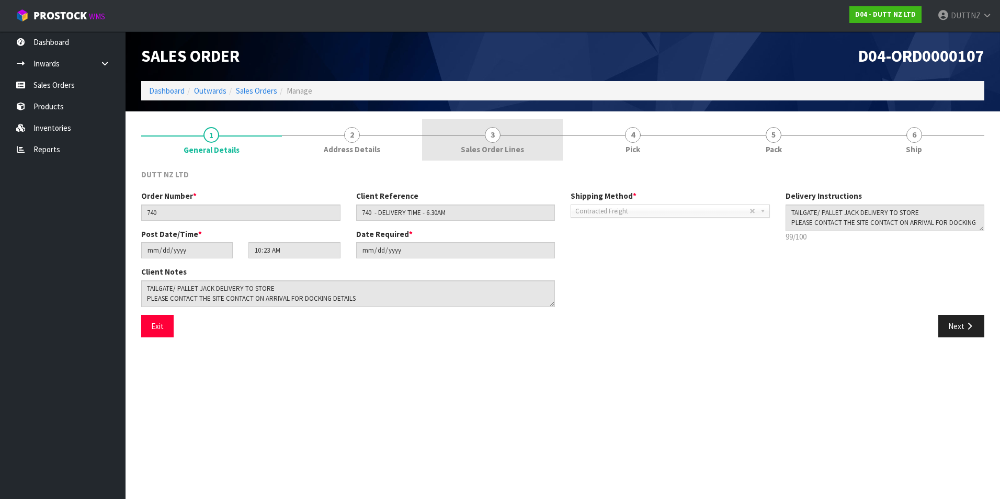  What do you see at coordinates (962, 326) in the screenshot?
I see `button: Next` at bounding box center [962, 326].